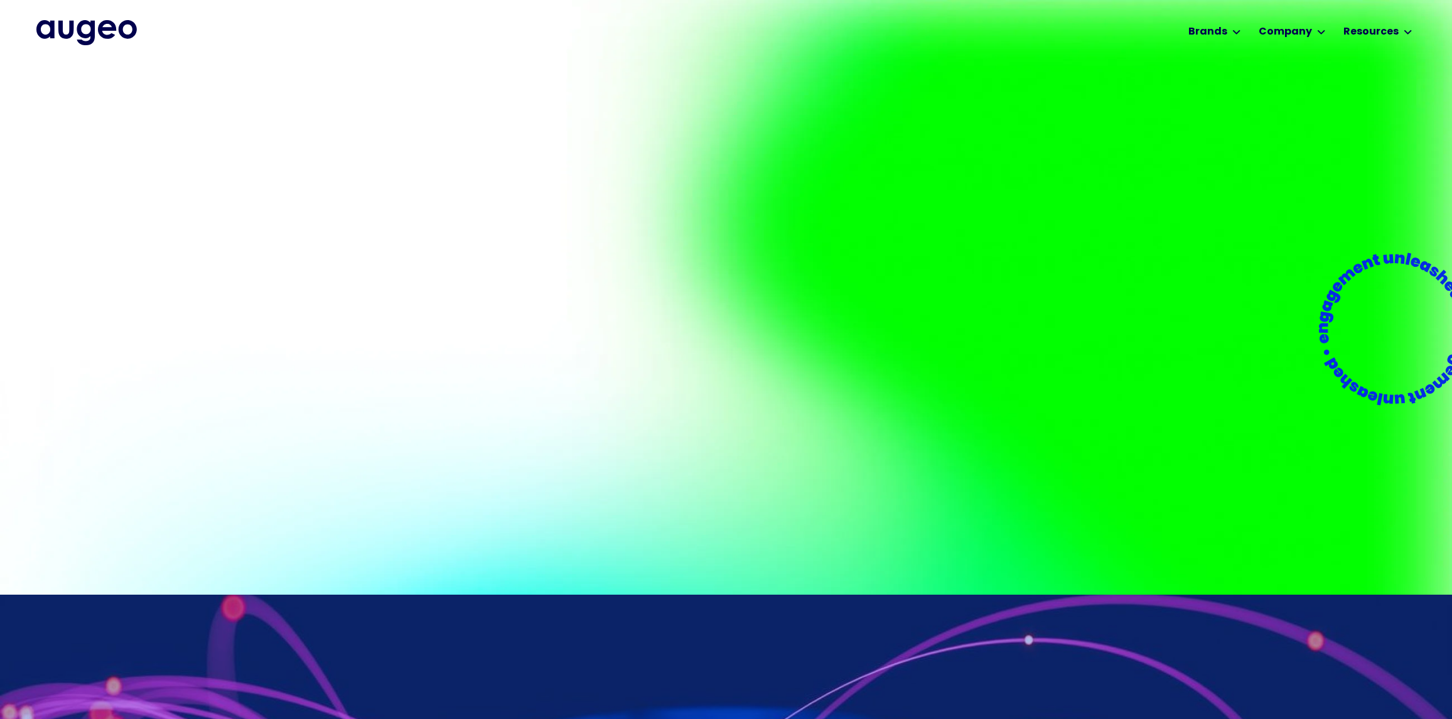 The height and width of the screenshot is (719, 1452). What do you see at coordinates (1285, 32) in the screenshot?
I see `div: Company` at bounding box center [1285, 32].